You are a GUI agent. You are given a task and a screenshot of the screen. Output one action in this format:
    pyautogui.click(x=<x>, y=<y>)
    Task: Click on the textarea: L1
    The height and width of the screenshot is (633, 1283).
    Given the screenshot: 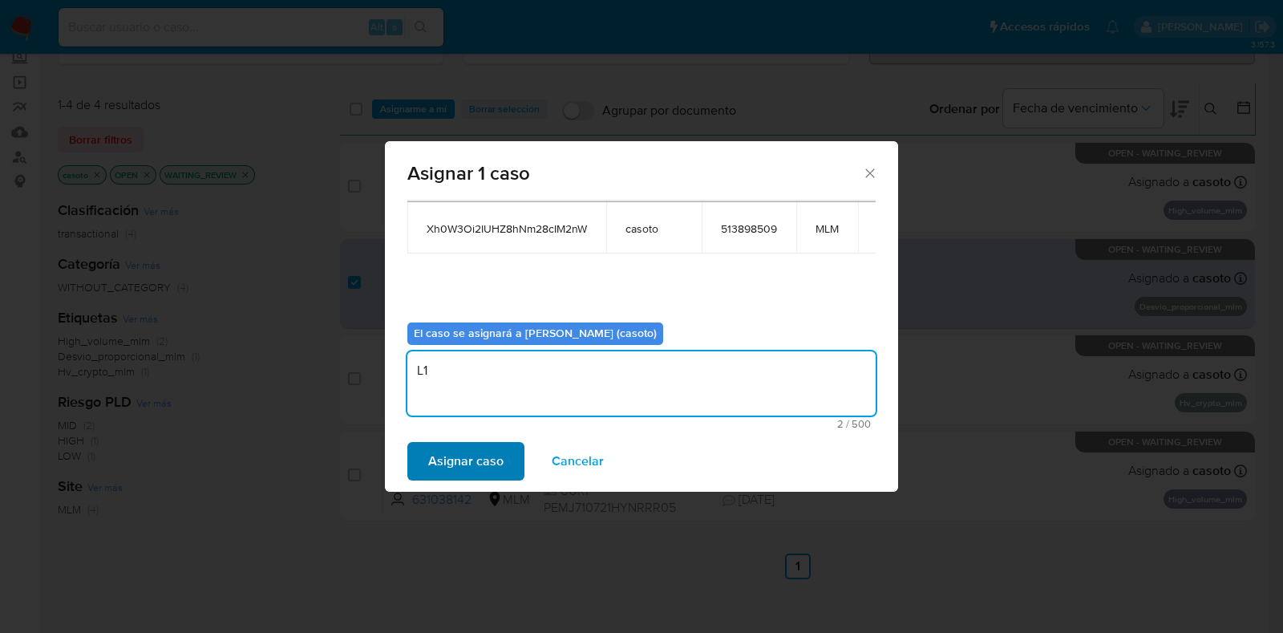 What is the action you would take?
    pyautogui.click(x=641, y=383)
    